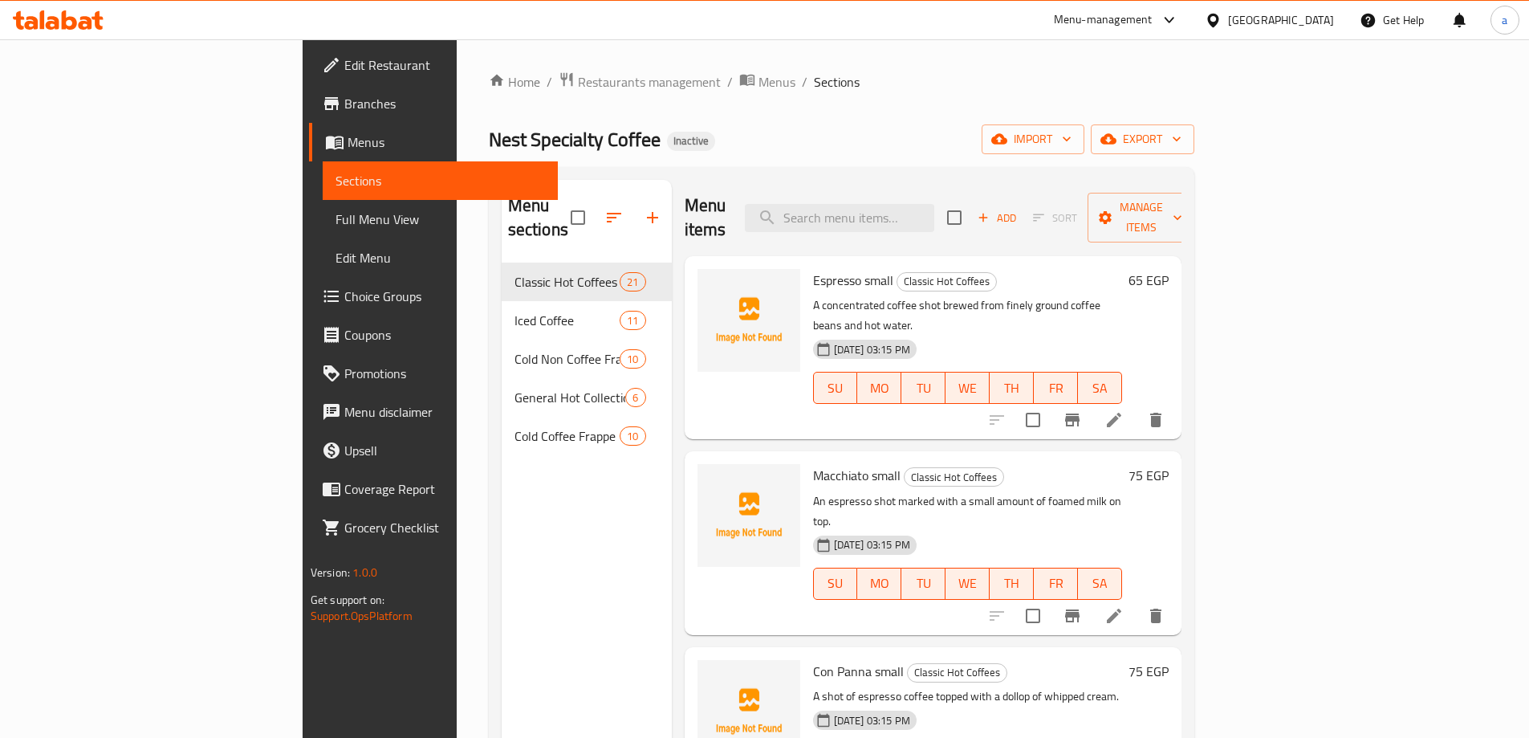  What do you see at coordinates (997, 218) in the screenshot?
I see `span: Add item` at bounding box center [997, 218].